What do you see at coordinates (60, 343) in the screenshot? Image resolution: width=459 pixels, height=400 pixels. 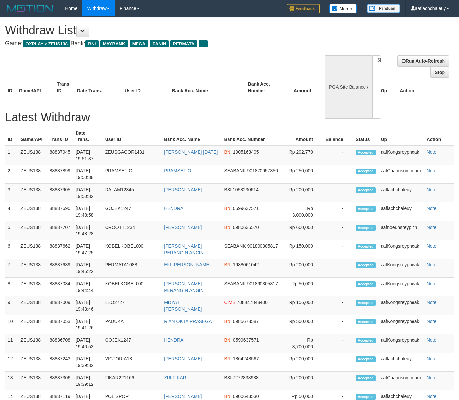 I see `td: 88836708` at bounding box center [60, 343].